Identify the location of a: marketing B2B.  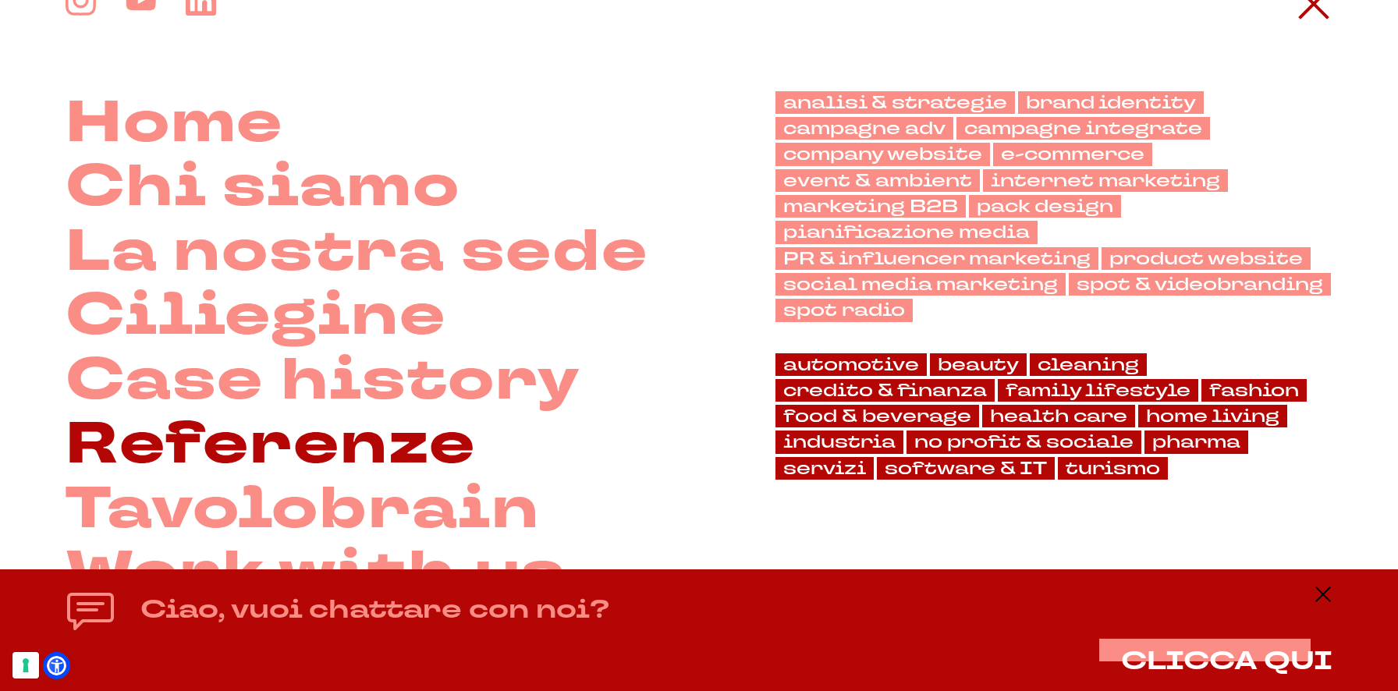
(870, 206).